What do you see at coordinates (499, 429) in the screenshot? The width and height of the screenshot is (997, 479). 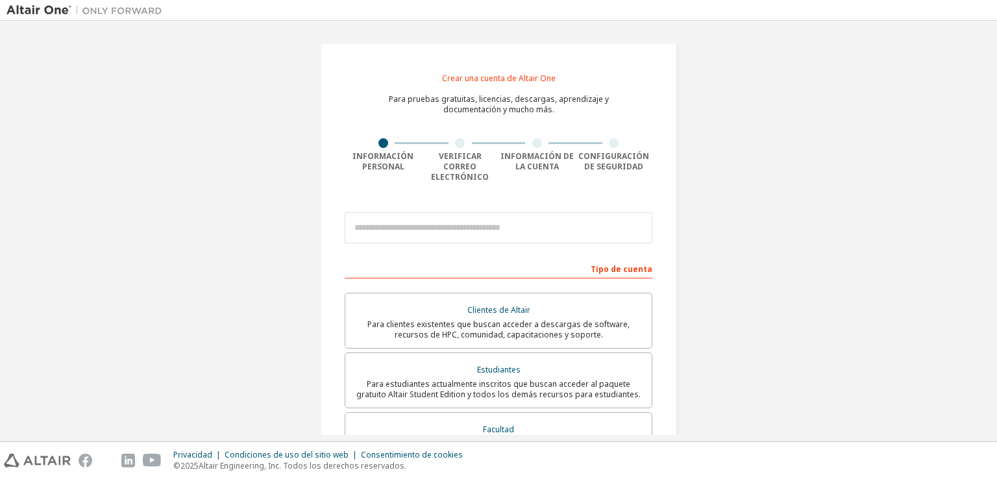 I see `font: Facultad` at bounding box center [499, 429].